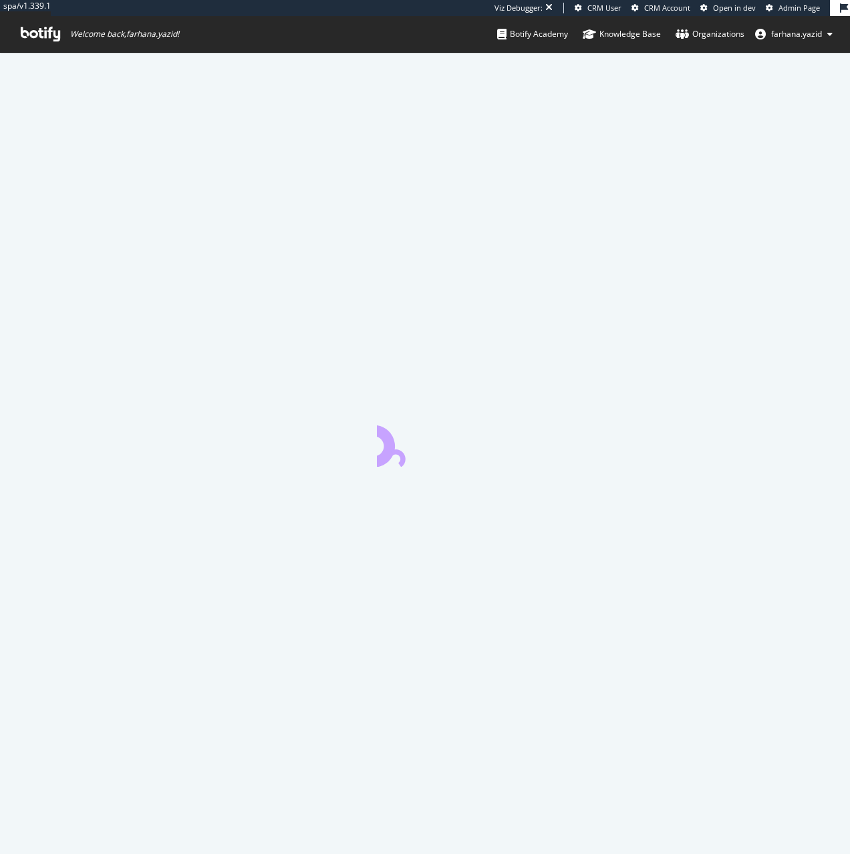 The height and width of the screenshot is (854, 850). I want to click on a: Open in dev, so click(728, 8).